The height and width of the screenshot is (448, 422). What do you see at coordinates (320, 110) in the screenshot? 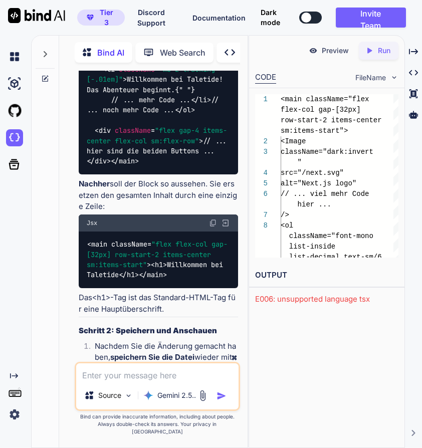
I see `span: flex-col gap-[32px]` at bounding box center [320, 110].